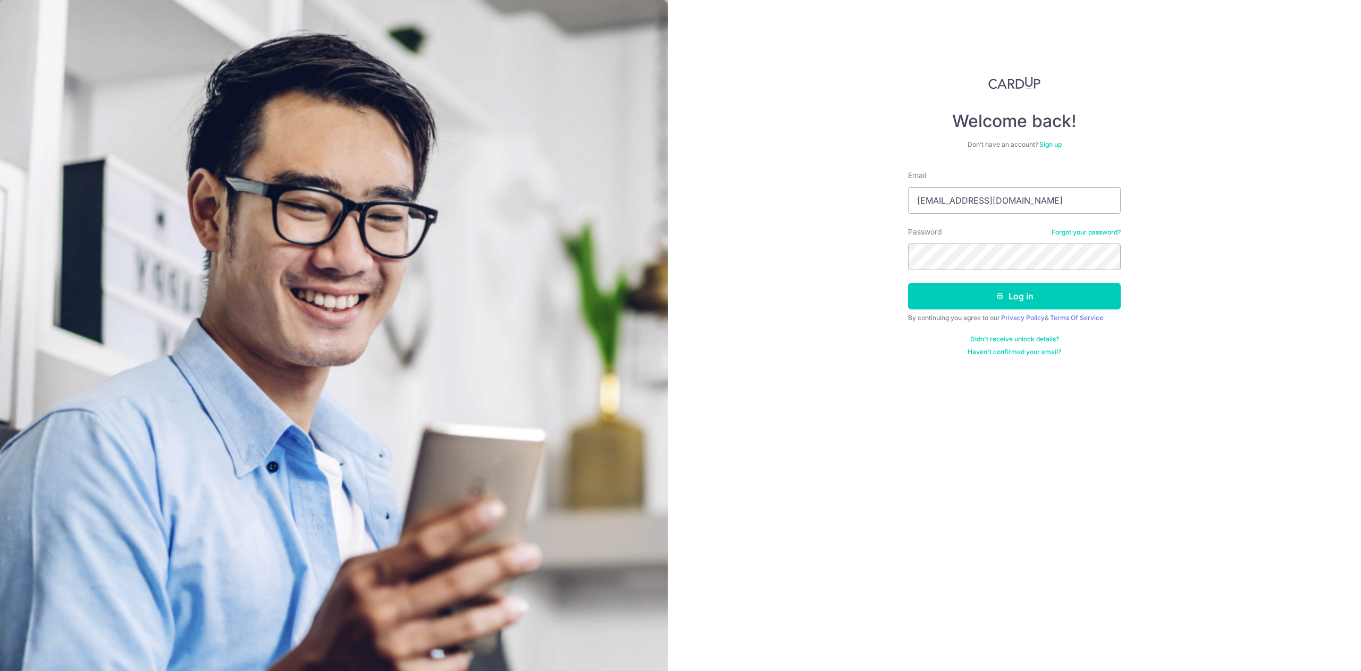 The image size is (1361, 671). I want to click on a: Didn't receive unlock details?, so click(1015, 339).